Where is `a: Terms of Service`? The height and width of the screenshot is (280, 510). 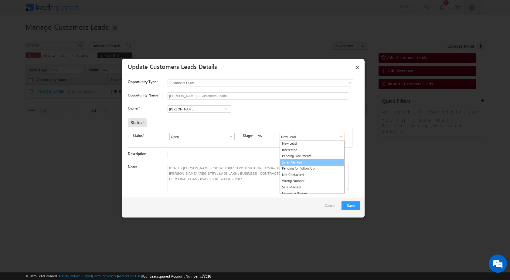
a: Terms of Service is located at coordinates (105, 276).